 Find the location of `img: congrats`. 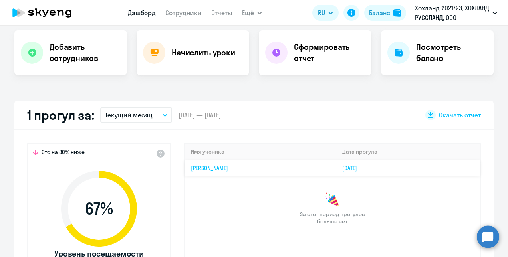

img: congrats is located at coordinates (332, 200).